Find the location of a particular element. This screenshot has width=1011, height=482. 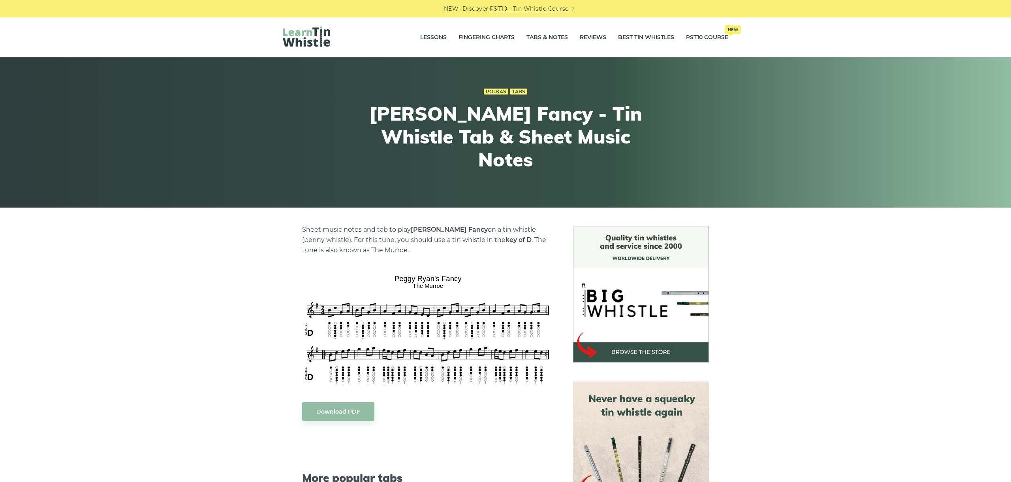

a: Polkas is located at coordinates (496, 92).